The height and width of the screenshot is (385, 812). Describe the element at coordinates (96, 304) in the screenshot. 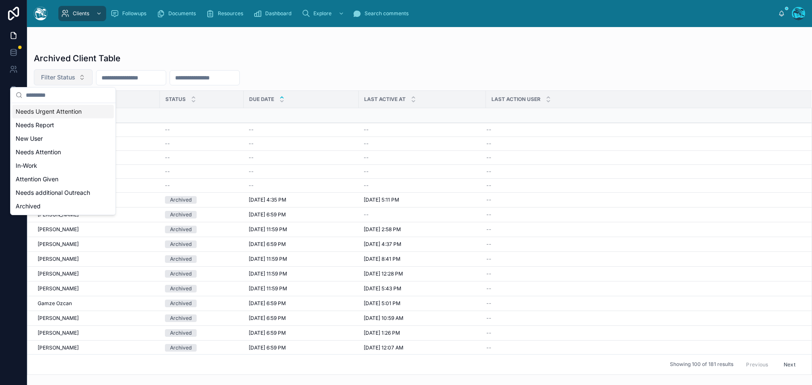

I see `a: Gamze Ozcan` at that location.